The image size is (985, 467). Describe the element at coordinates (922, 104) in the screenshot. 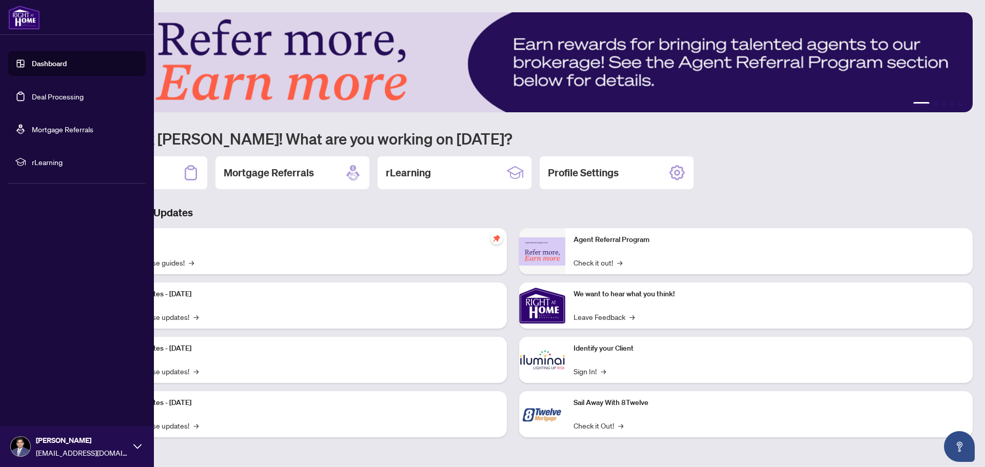

I see `button: 1` at that location.